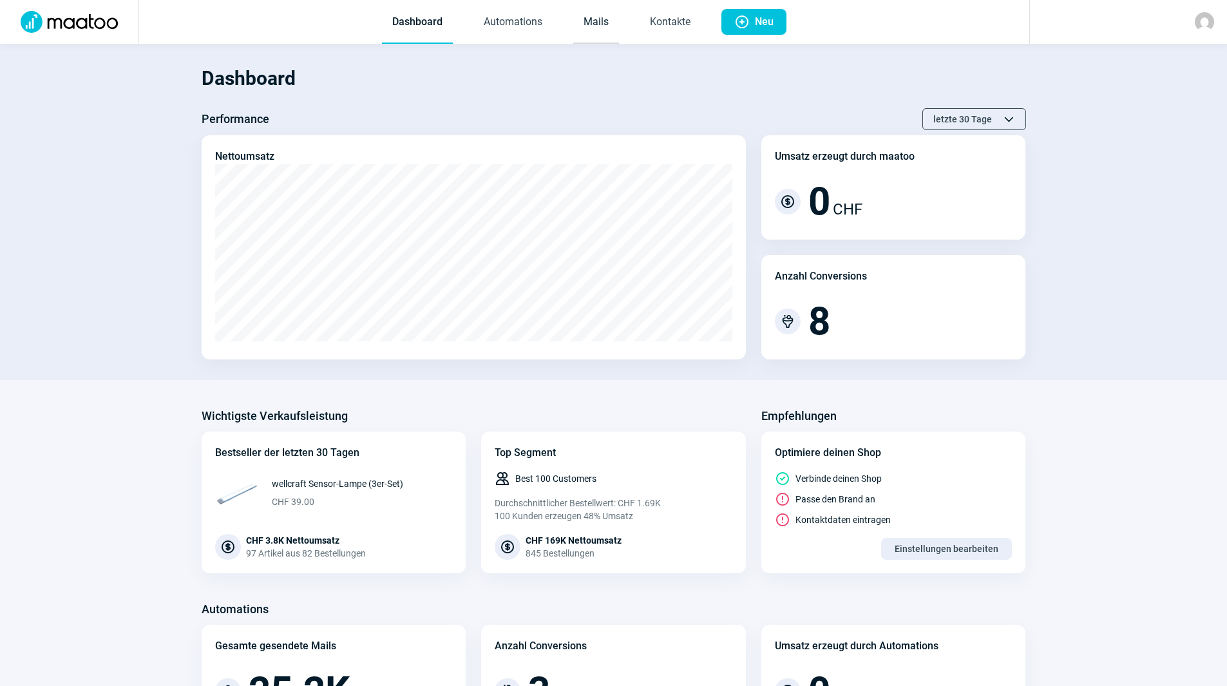 This screenshot has width=1227, height=686. Describe the element at coordinates (836, 499) in the screenshot. I see `span: Passe den Brand an` at that location.